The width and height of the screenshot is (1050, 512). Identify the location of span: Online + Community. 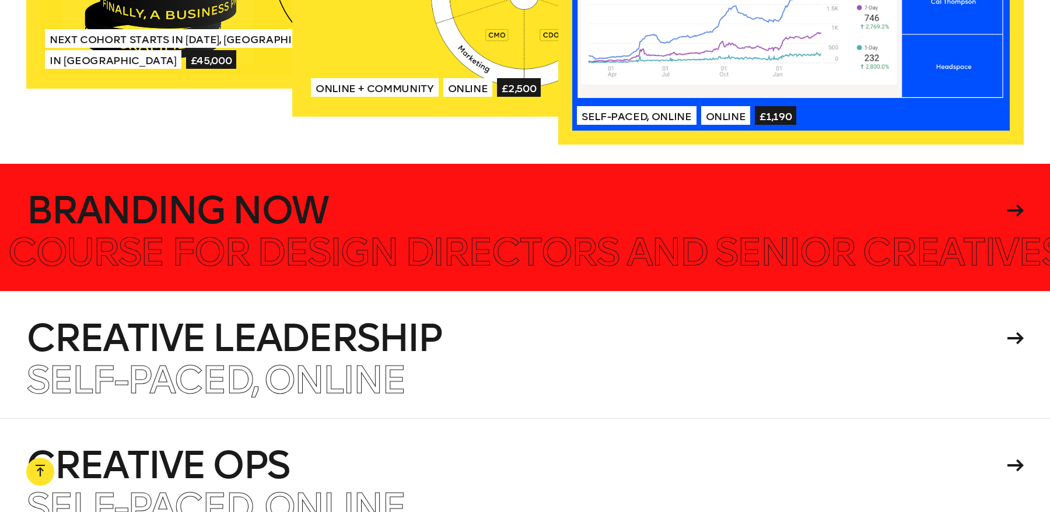
(374, 87).